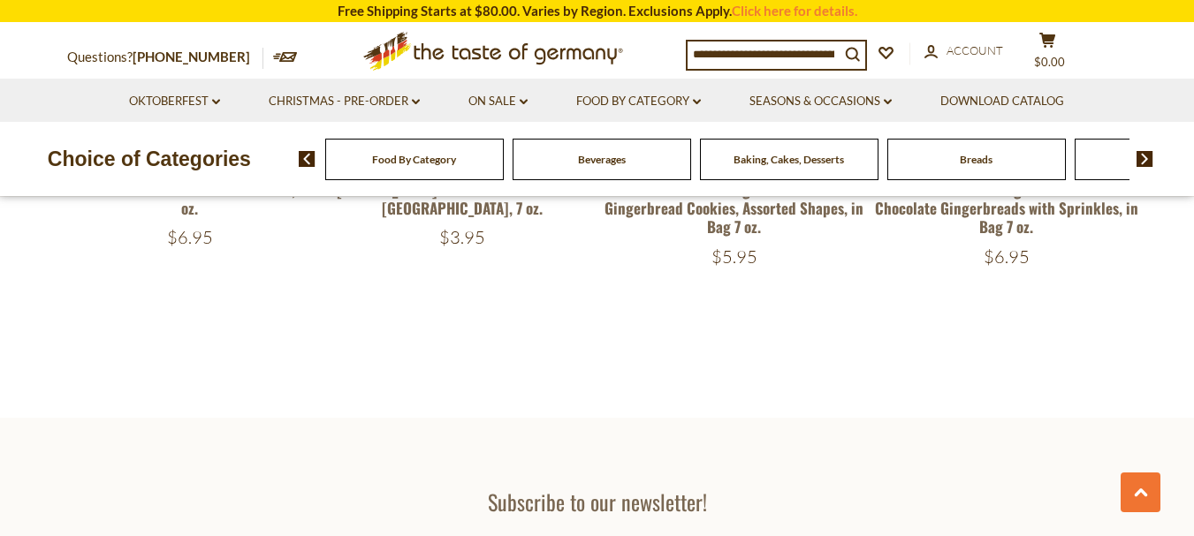 Image resolution: width=1194 pixels, height=536 pixels. I want to click on img: next arrow, so click(1144, 159).